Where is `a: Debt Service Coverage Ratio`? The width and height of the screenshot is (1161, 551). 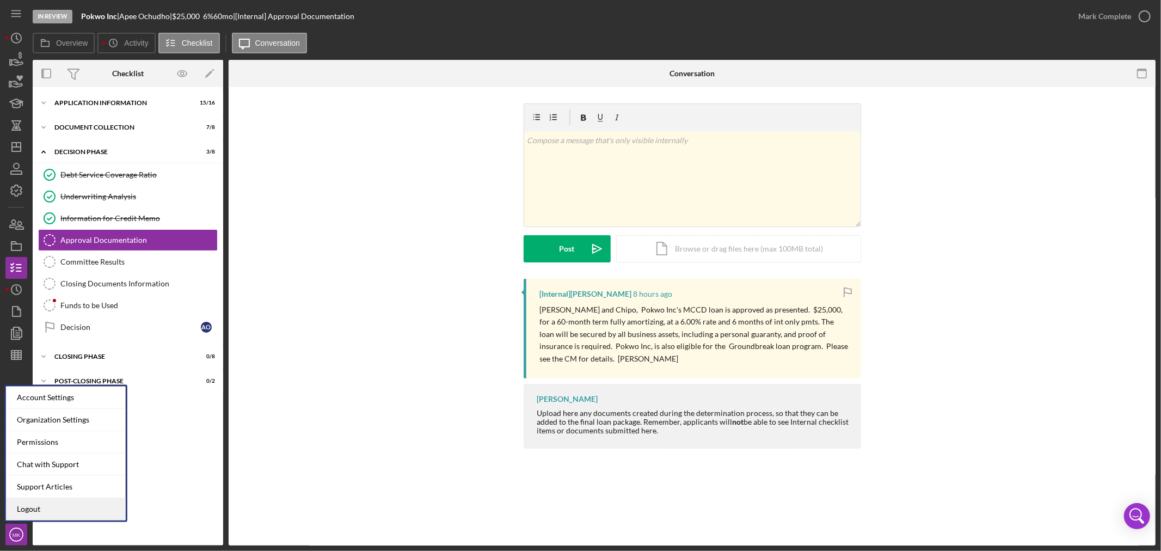 a: Debt Service Coverage Ratio is located at coordinates (128, 175).